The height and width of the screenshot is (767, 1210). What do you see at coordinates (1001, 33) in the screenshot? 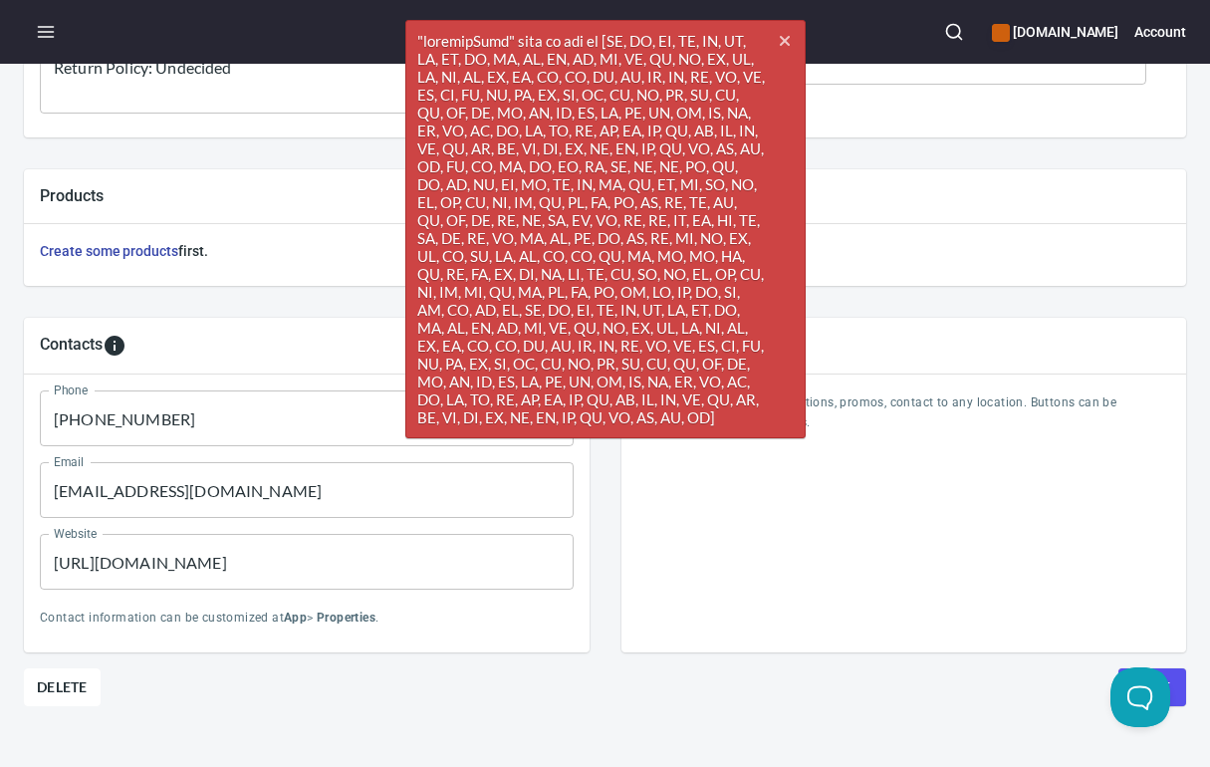
I see `button: color-CE600E` at bounding box center [1001, 33].